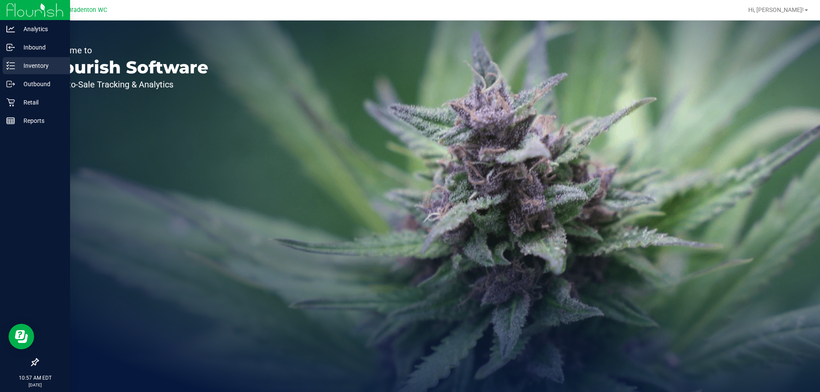 This screenshot has height=392, width=820. What do you see at coordinates (87, 10) in the screenshot?
I see `span: Bradenton WC` at bounding box center [87, 10].